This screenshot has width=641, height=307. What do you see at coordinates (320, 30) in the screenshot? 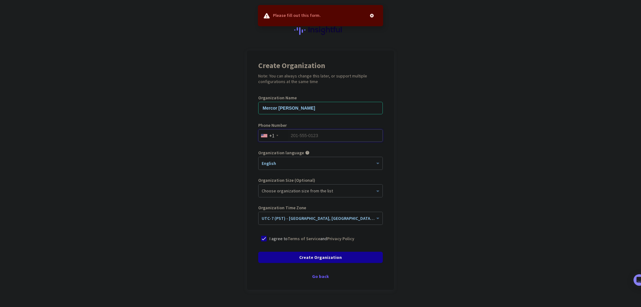
I see `img: Insightful` at bounding box center [320, 30].